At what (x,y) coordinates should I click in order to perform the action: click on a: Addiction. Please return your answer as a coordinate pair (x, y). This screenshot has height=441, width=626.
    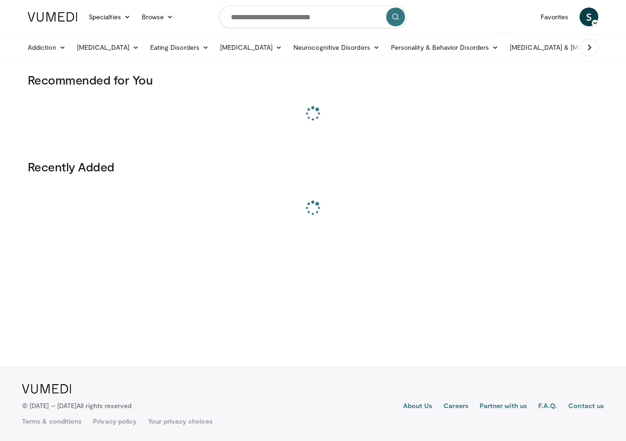
    Looking at the image, I should click on (46, 47).